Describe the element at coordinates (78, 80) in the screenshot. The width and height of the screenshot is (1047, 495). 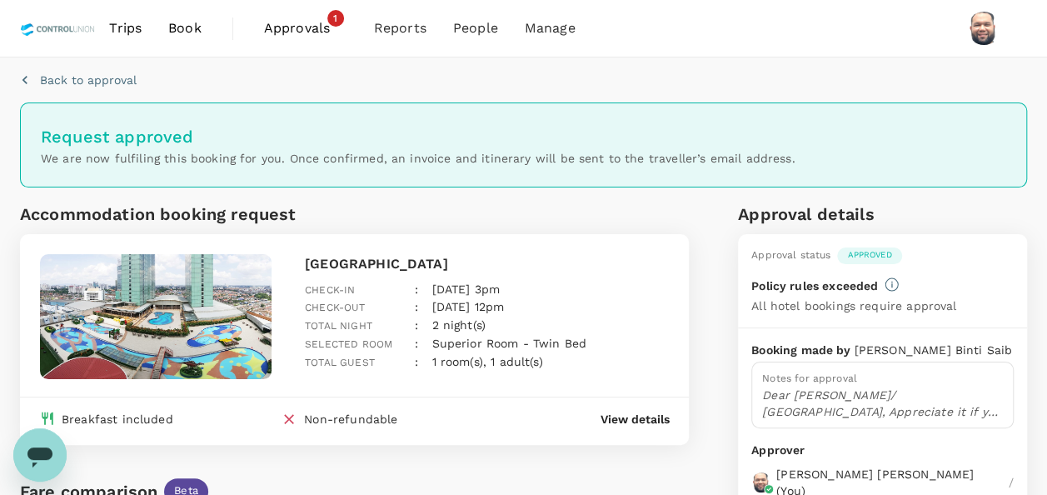
I see `button: Back to approval` at that location.